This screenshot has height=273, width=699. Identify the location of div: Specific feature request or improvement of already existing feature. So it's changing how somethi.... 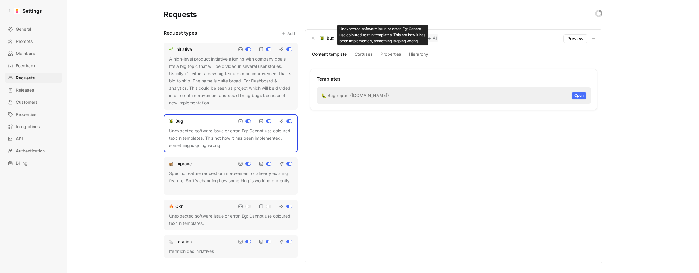
(231, 181).